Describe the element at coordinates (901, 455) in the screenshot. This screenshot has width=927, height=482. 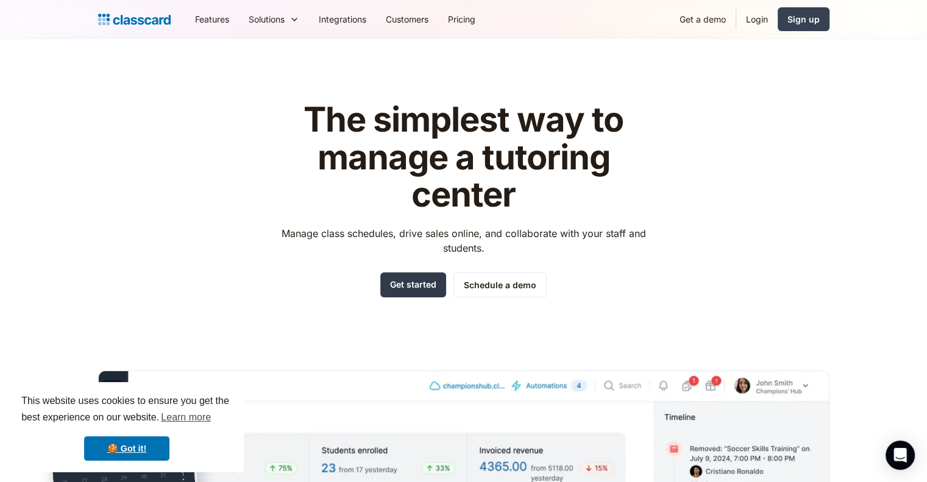
I see `div: Open Intercom Messenger` at that location.